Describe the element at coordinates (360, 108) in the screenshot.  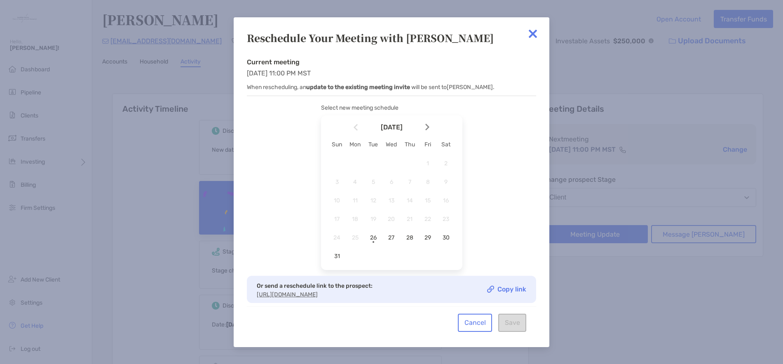
I see `span: Select new meeting schedule` at that location.